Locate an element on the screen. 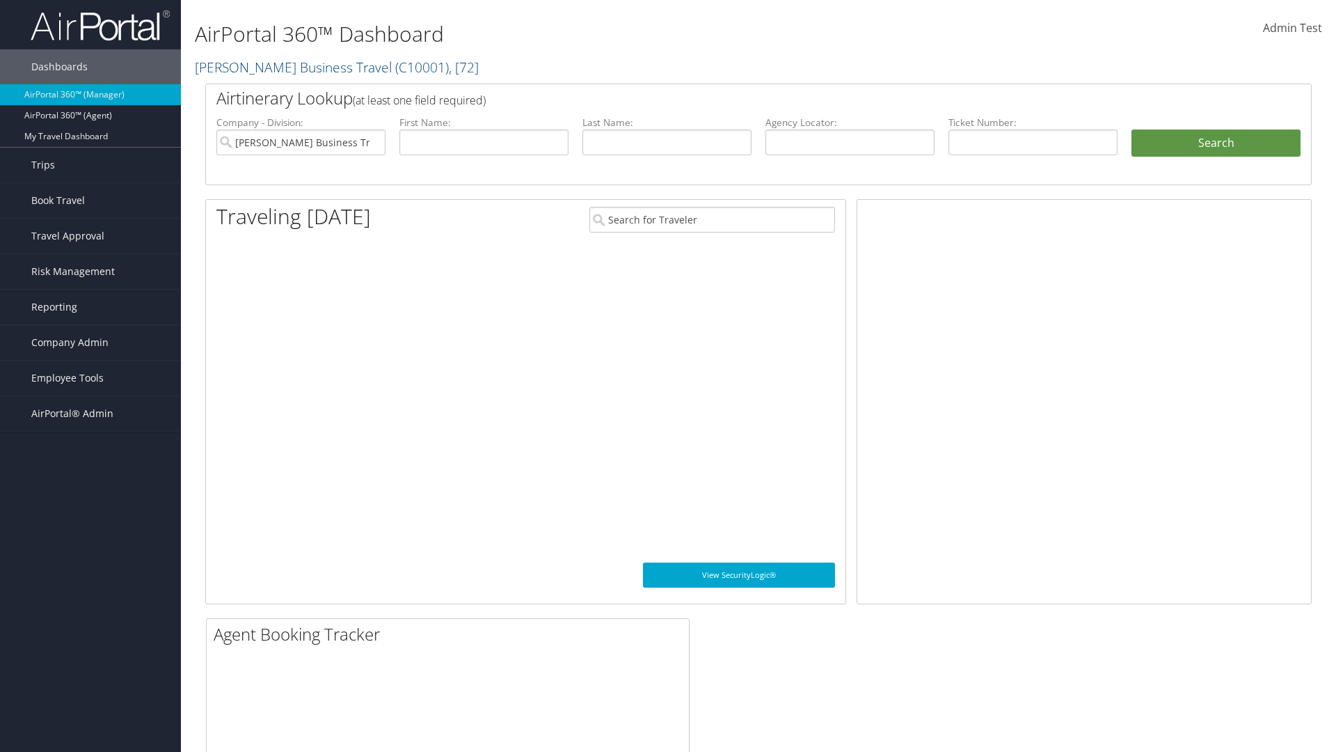 The image size is (1336, 752). span: AirPortal® Admin is located at coordinates (72, 413).